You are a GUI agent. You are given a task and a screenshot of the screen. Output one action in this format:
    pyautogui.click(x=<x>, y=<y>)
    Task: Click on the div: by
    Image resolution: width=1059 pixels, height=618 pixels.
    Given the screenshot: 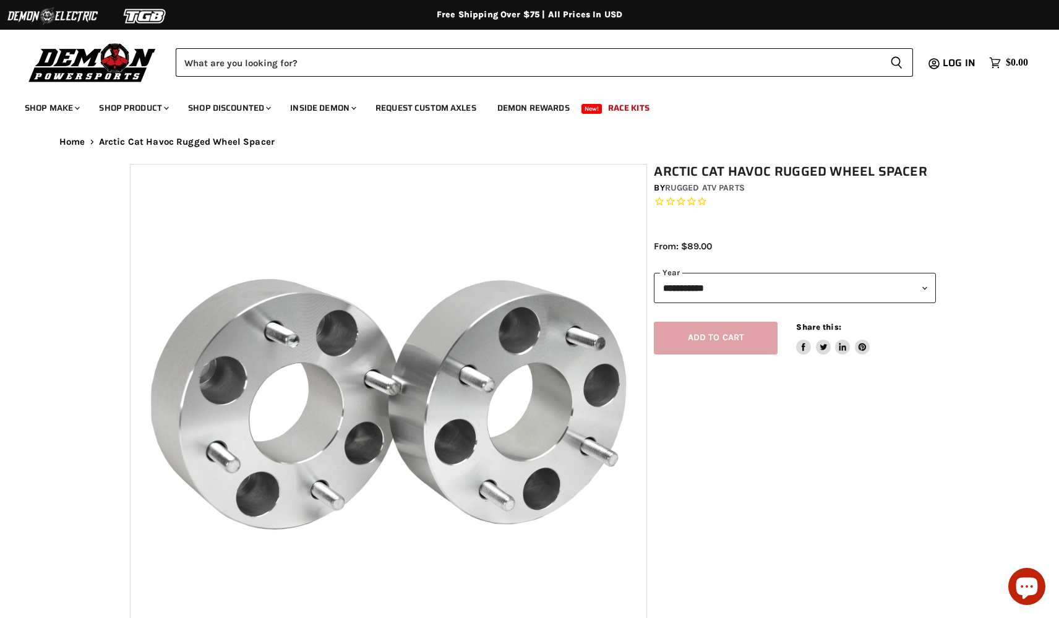 What is the action you would take?
    pyautogui.click(x=795, y=188)
    